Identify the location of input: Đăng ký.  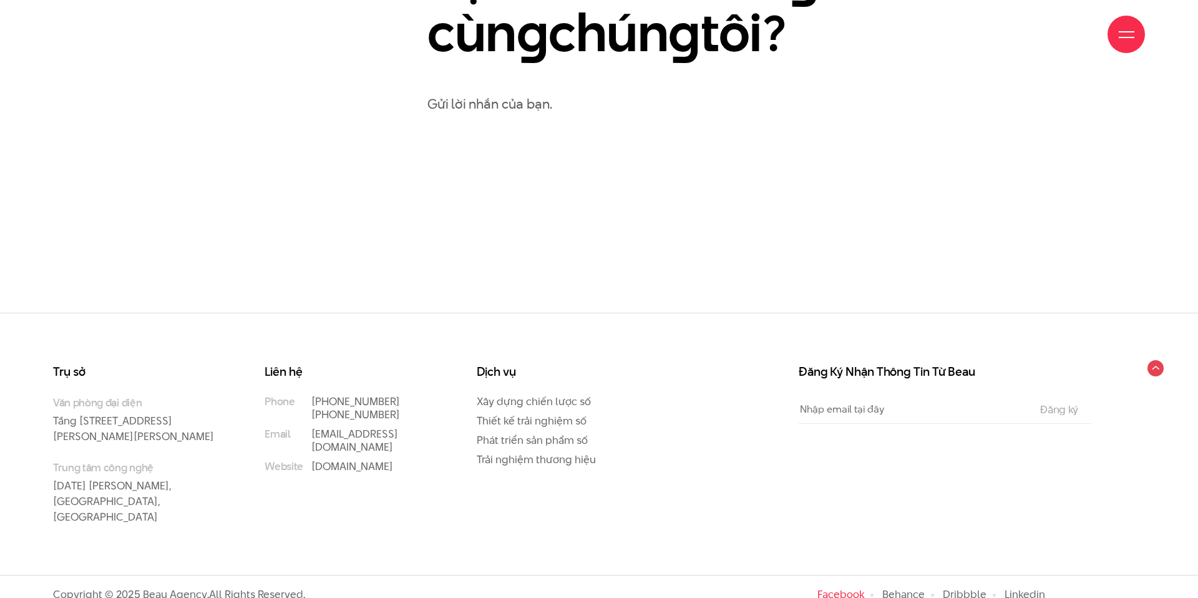
(1059, 409).